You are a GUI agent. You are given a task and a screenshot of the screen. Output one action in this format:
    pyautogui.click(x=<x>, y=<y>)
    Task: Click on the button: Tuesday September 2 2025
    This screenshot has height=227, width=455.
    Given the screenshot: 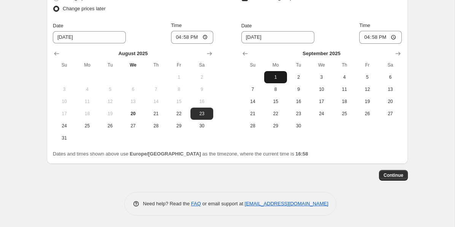 What is the action you would take?
    pyautogui.click(x=299, y=77)
    